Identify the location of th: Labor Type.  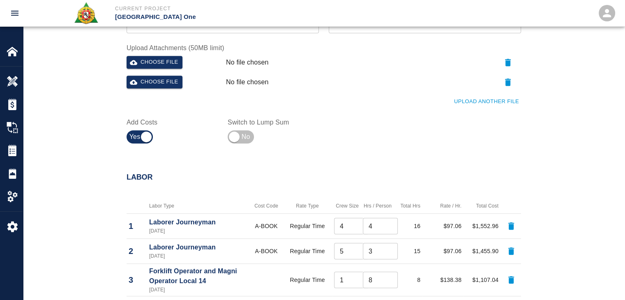
(198, 206).